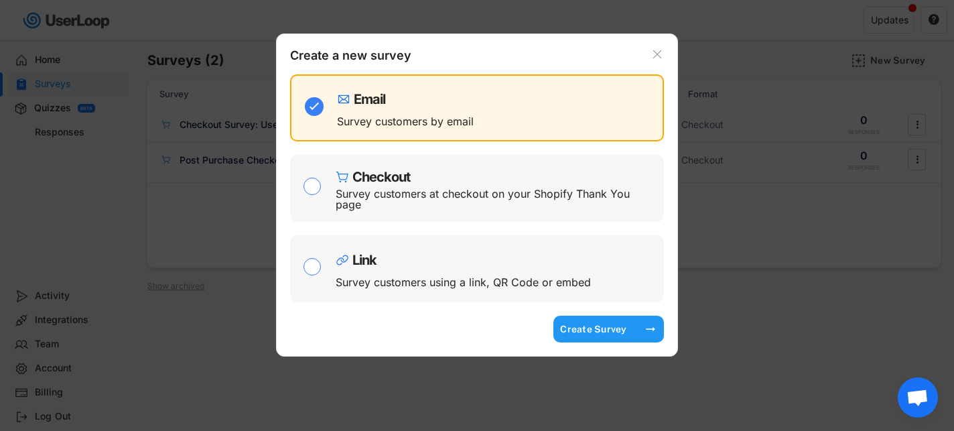 This screenshot has width=954, height=431. Describe the element at coordinates (651, 329) in the screenshot. I see `text: arrow_right_alt` at that location.